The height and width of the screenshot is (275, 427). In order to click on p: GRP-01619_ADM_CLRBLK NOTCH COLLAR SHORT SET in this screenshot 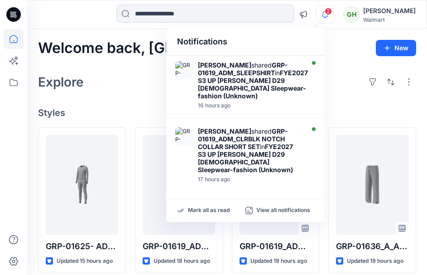, I will do `click(276, 246)`.